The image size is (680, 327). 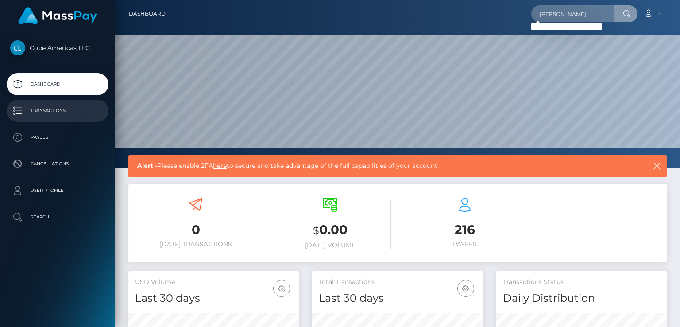 I want to click on h5: Transactions Status, so click(x=581, y=282).